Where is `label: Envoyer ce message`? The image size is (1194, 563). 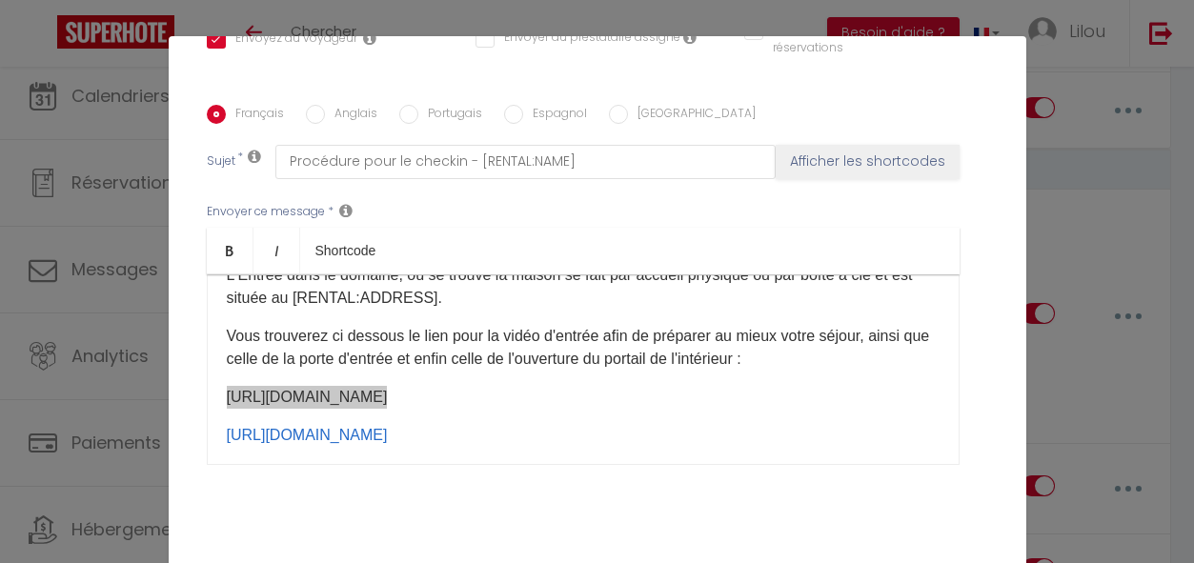 label: Envoyer ce message is located at coordinates (266, 211).